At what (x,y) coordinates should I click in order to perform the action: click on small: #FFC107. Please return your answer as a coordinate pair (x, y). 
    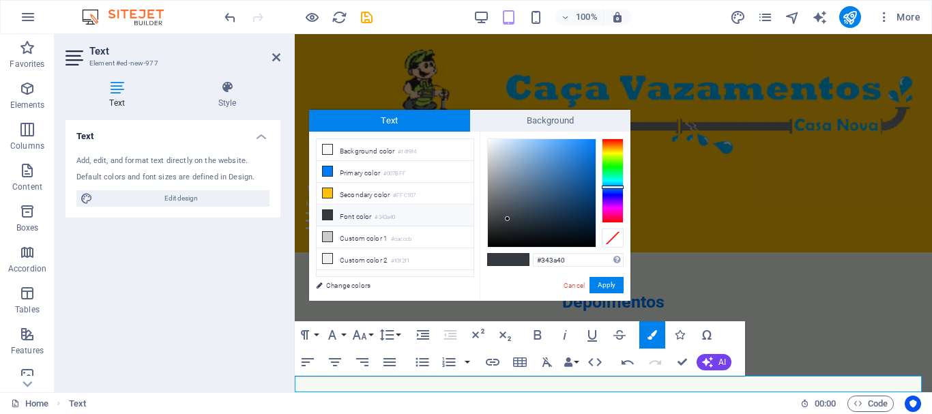
    Looking at the image, I should click on (404, 196).